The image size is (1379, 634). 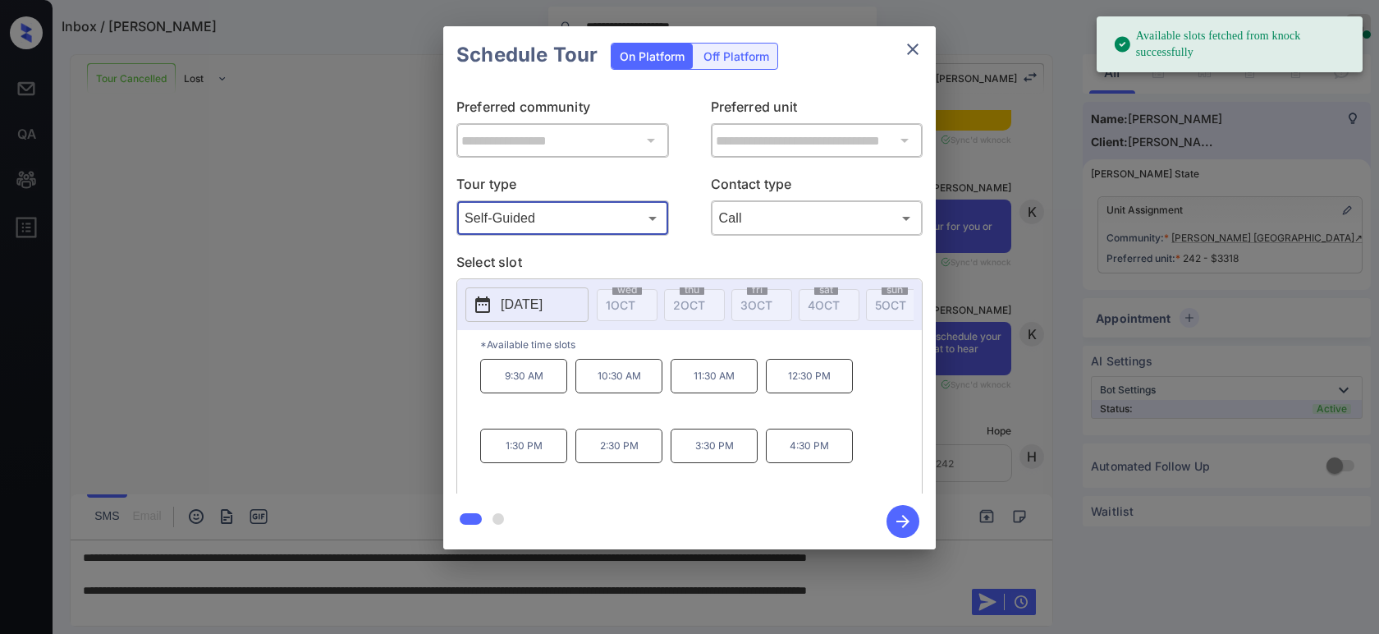 I want to click on p: Preferred unit, so click(x=817, y=110).